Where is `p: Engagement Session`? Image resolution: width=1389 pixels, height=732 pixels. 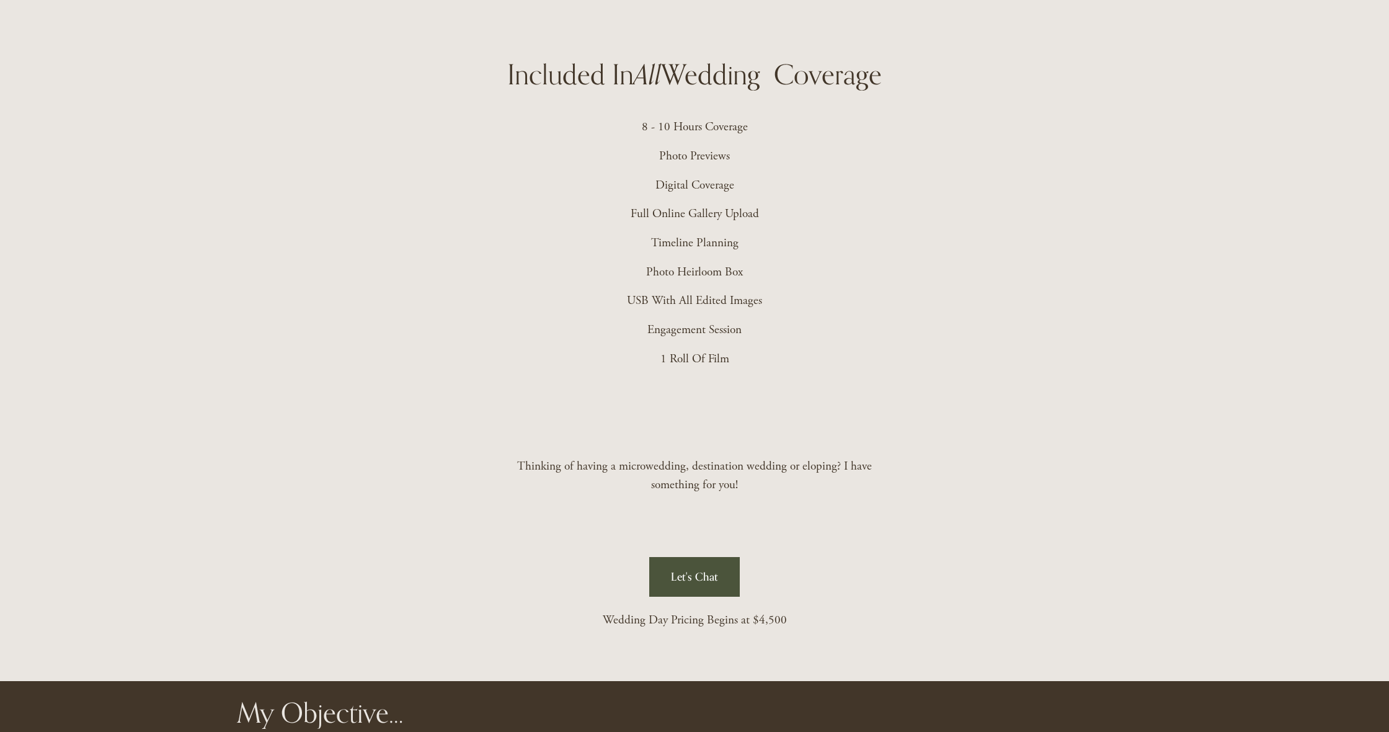
p: Engagement Session is located at coordinates (694, 330).